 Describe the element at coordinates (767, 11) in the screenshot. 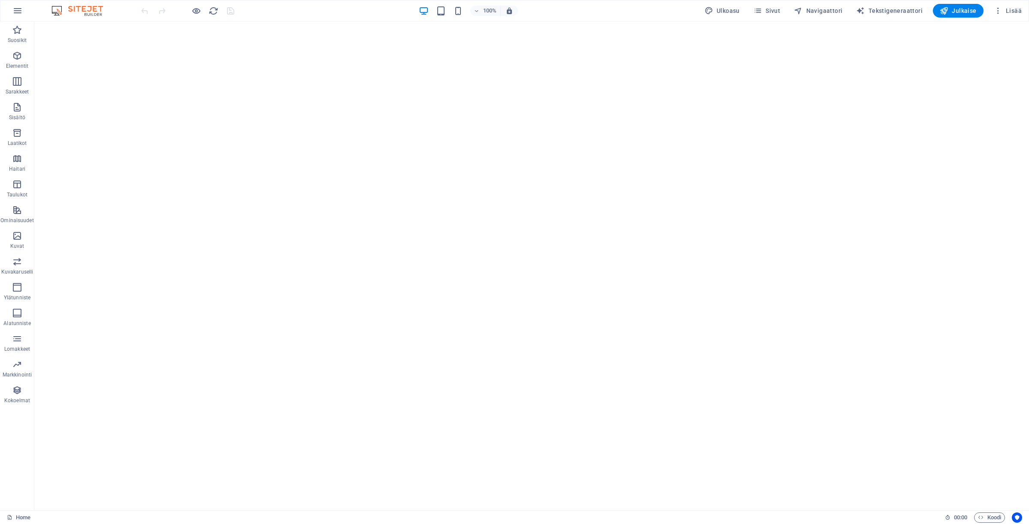

I see `span: Sivut` at that location.